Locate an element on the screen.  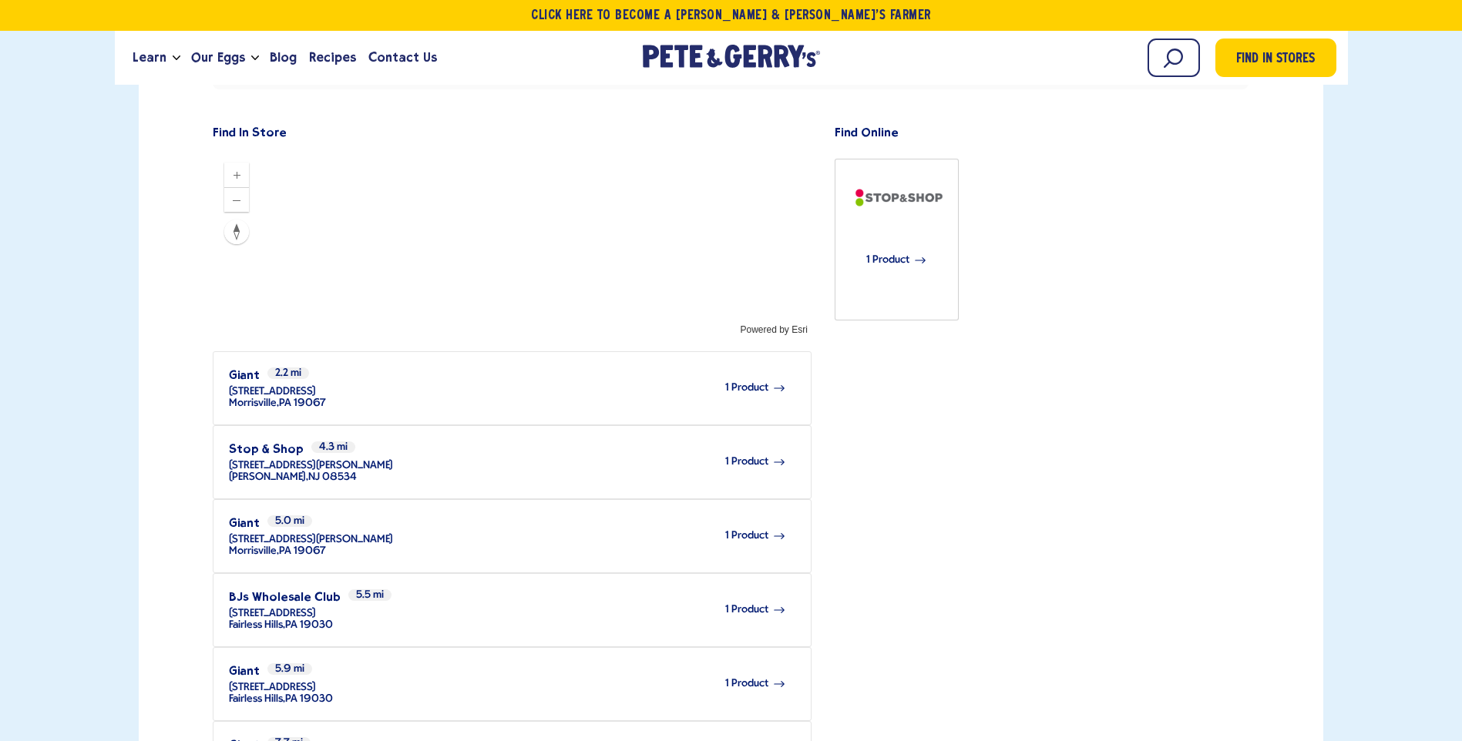
span: Learn is located at coordinates (150, 57).